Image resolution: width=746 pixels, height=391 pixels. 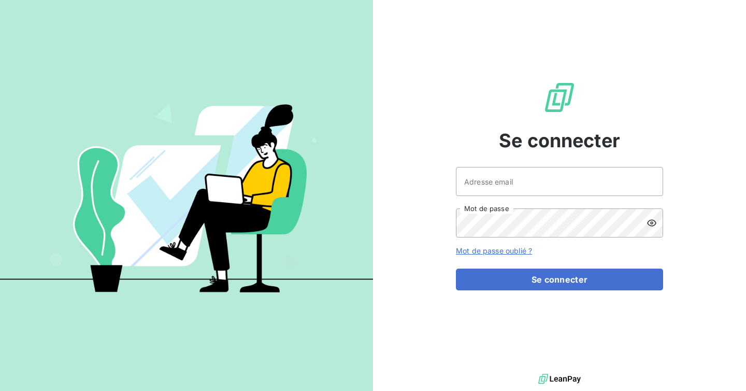 I want to click on a: Mot de passe oublié ?, so click(x=494, y=250).